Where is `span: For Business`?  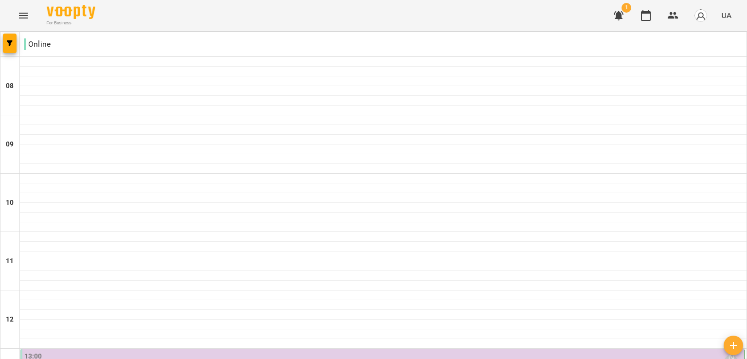 span: For Business is located at coordinates (71, 23).